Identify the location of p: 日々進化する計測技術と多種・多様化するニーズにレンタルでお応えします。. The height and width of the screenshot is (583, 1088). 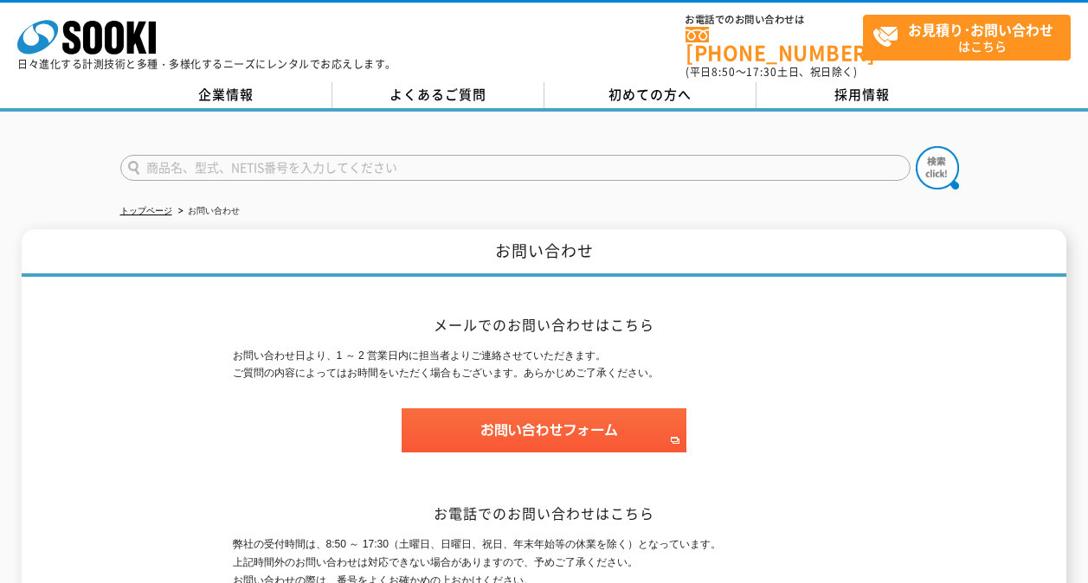
(207, 64).